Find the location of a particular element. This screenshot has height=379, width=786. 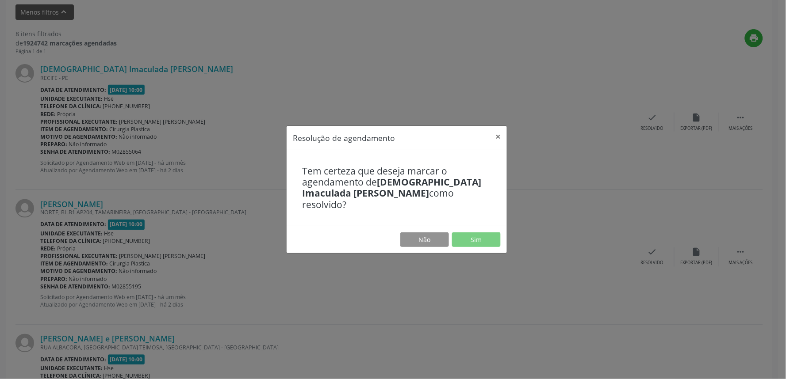

button: Não is located at coordinates (424, 240).